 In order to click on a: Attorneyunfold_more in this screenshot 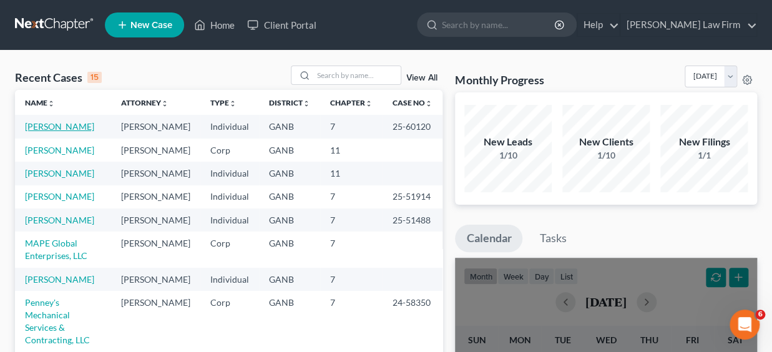, I will do `click(145, 102)`.